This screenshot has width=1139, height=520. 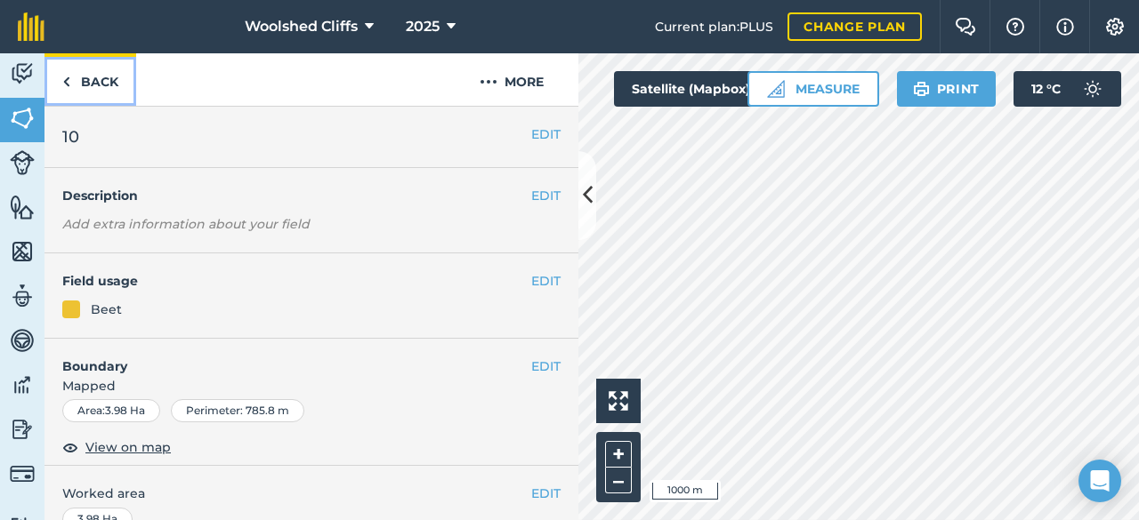 What do you see at coordinates (287, 358) in the screenshot?
I see `h4: Boundary` at bounding box center [287, 358].